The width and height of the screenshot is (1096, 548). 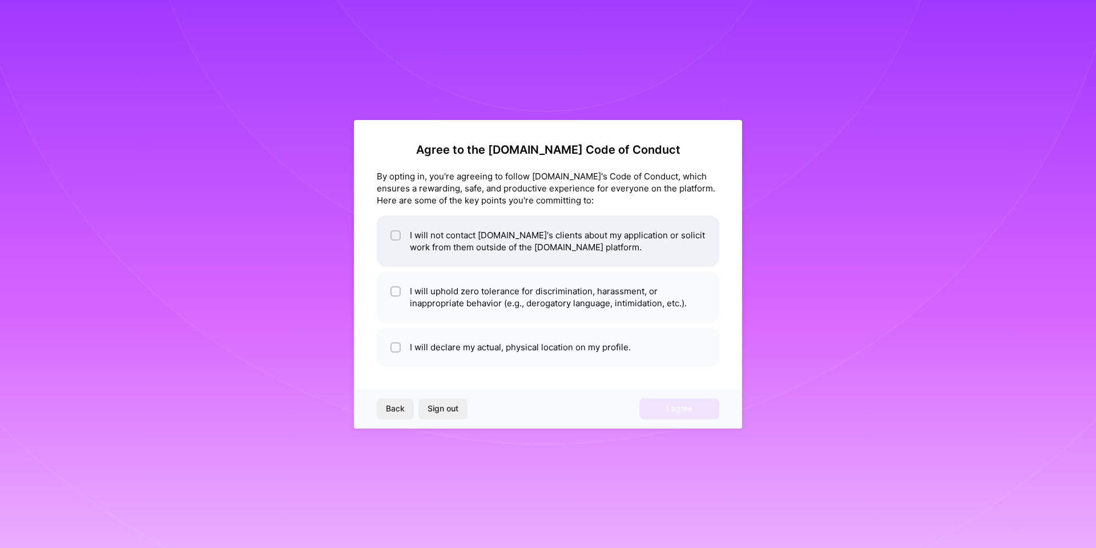 What do you see at coordinates (548, 297) in the screenshot?
I see `li: I will uphold zero tolerance for discrimination, harassment, or inappropriate behavior (e.g., der...` at bounding box center [548, 297].